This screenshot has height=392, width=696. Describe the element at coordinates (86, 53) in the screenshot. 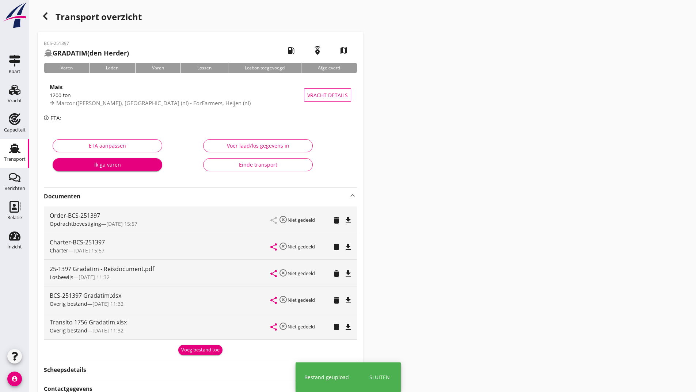

I see `h2: (den Herder)` at that location.